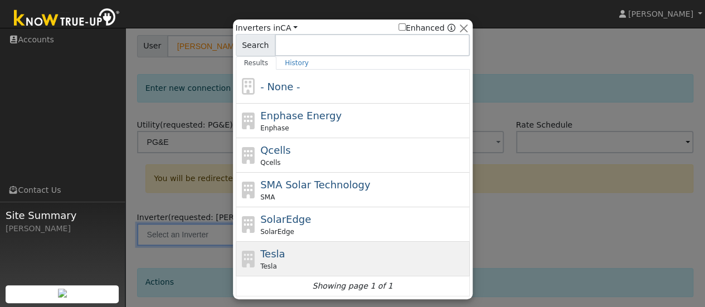 This screenshot has width=705, height=307. What do you see at coordinates (301, 115) in the screenshot?
I see `span: Enphase Energy` at bounding box center [301, 115].